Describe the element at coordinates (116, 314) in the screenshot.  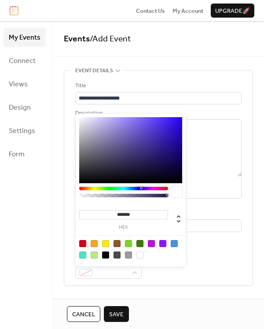
I see `button: Save` at that location.